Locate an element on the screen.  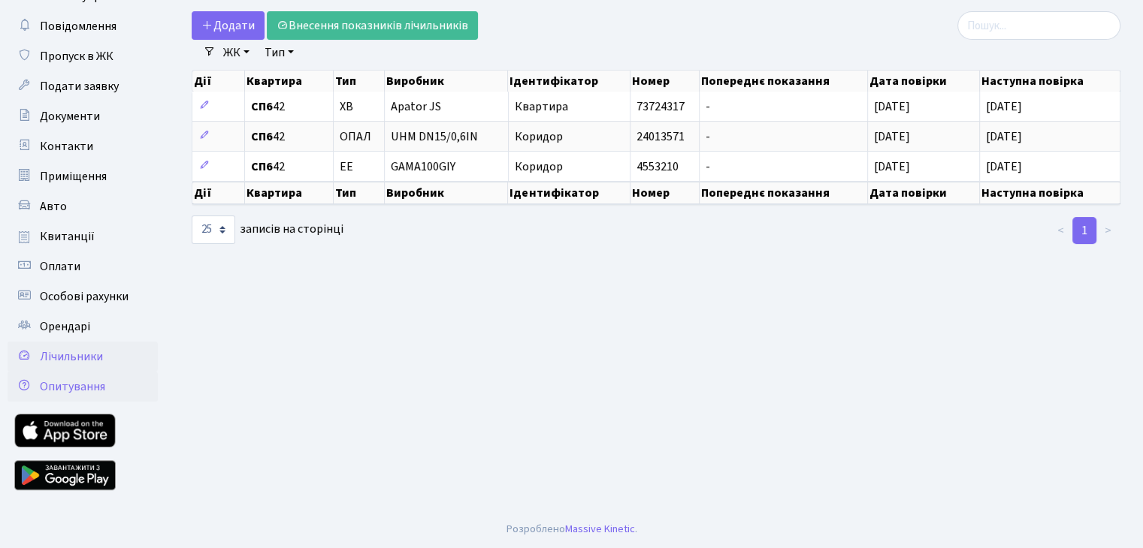
span: UHM DN15/0,6IN is located at coordinates (446, 137).